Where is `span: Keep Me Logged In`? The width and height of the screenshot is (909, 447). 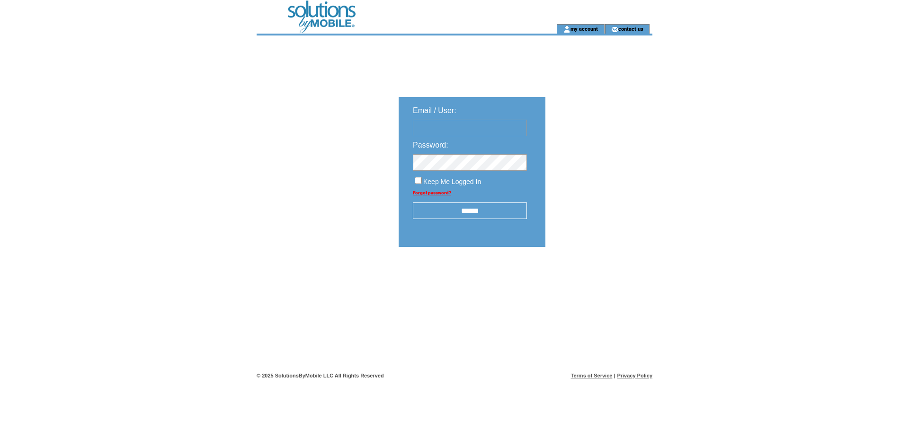 span: Keep Me Logged In is located at coordinates (452, 182).